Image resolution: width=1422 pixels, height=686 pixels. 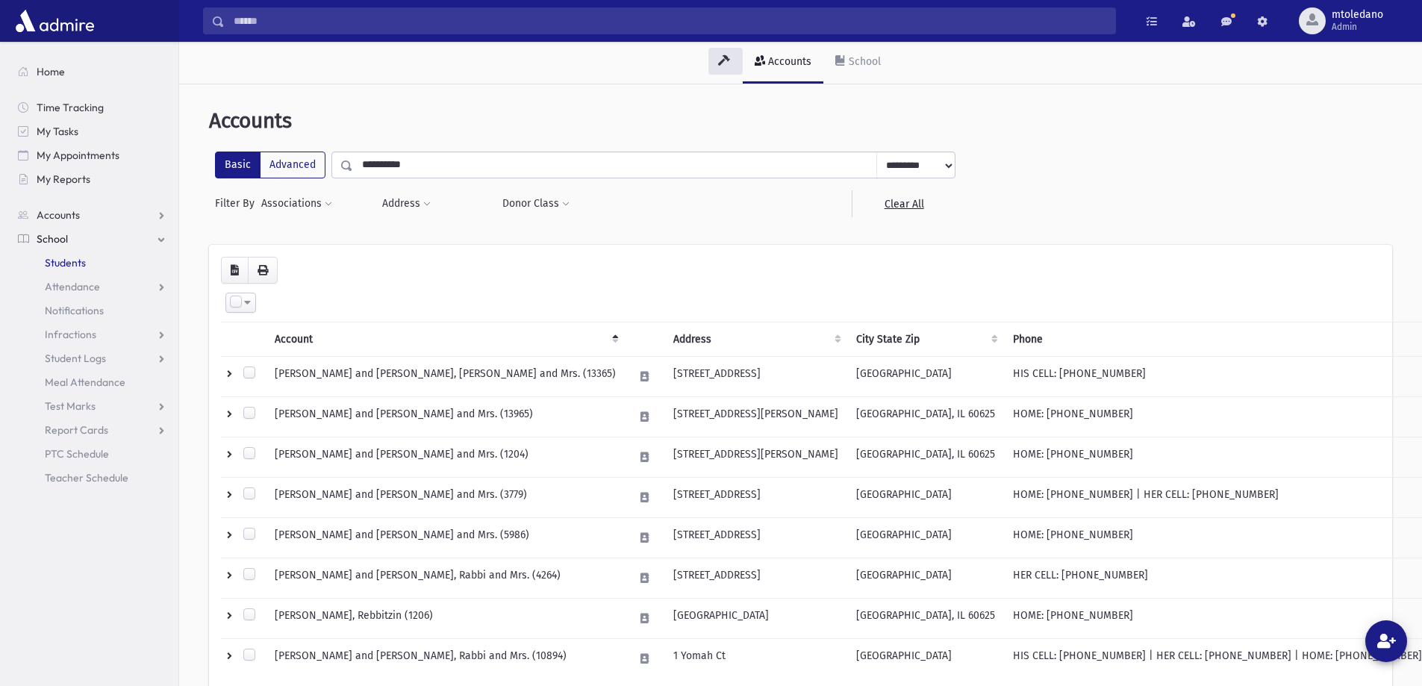 I want to click on span: Meal Attendance, so click(x=85, y=382).